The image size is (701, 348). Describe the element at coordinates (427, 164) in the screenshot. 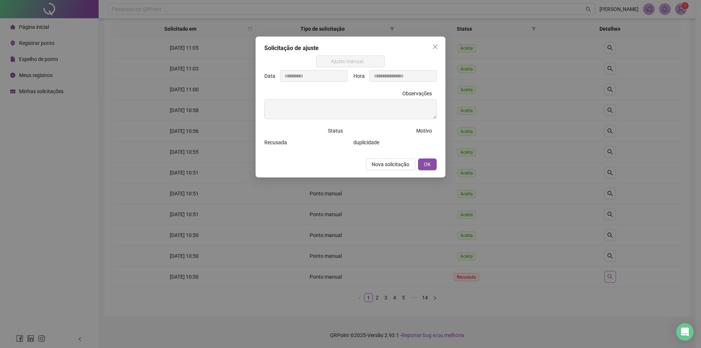

I see `span: OK` at that location.